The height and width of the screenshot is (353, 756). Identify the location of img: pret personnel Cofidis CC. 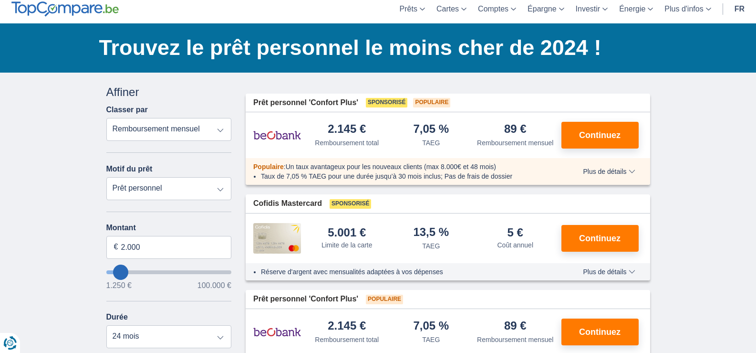
(277, 238).